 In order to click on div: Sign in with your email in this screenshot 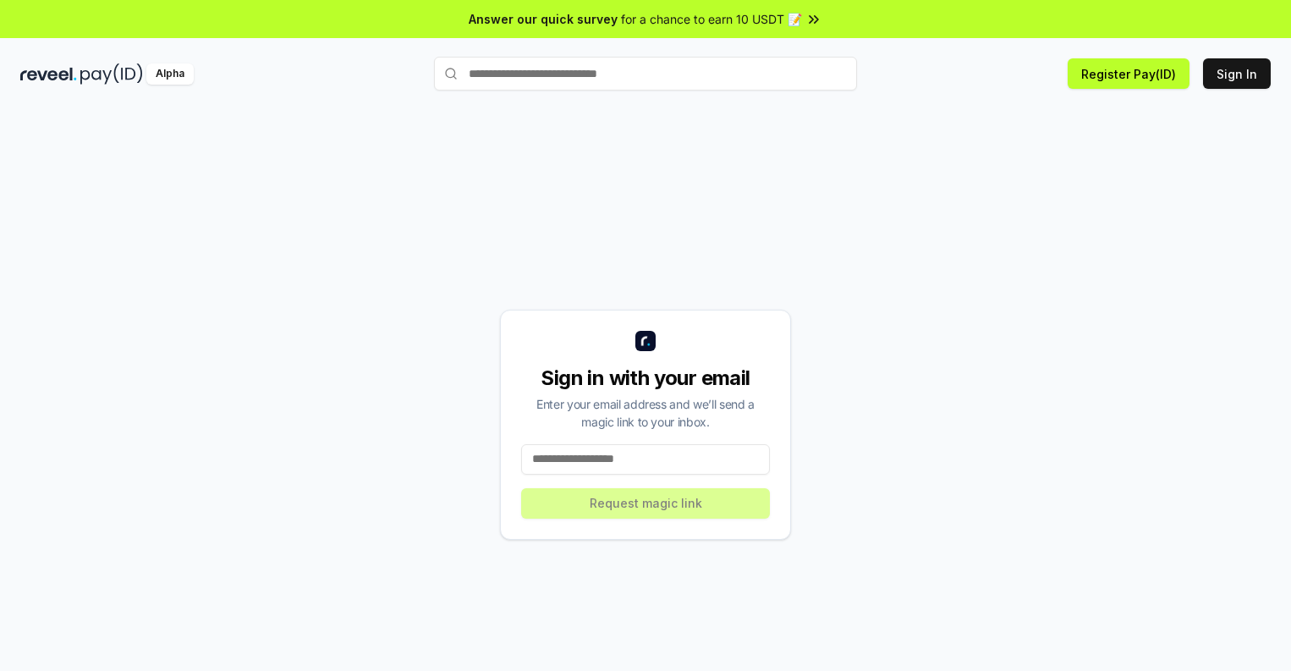, I will do `click(646, 378)`.